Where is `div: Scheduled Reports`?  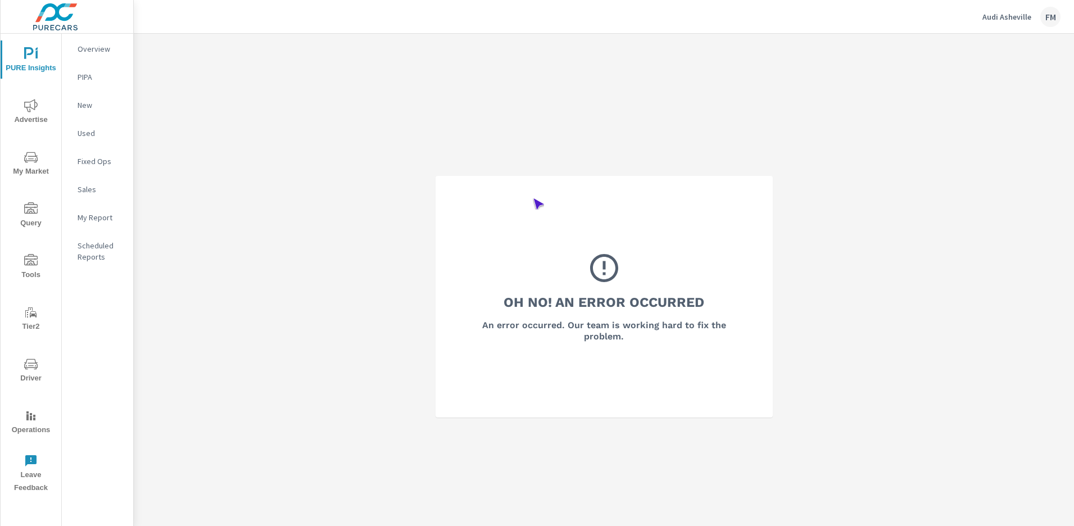 div: Scheduled Reports is located at coordinates (97, 251).